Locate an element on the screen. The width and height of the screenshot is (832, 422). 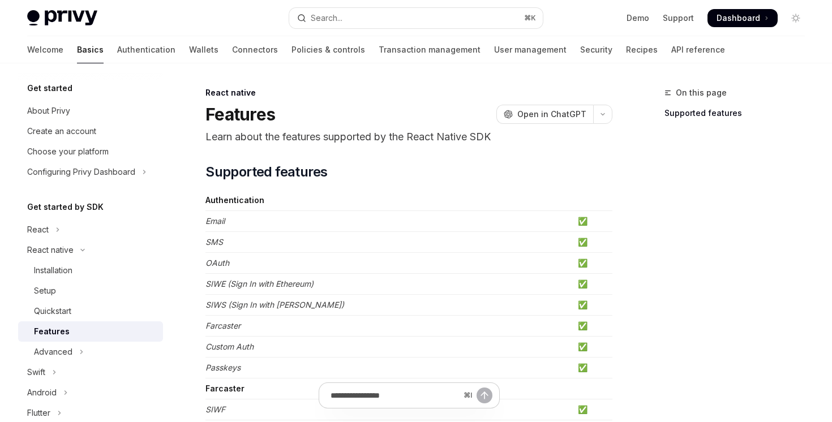
button: Toggle dark mode is located at coordinates (796, 18).